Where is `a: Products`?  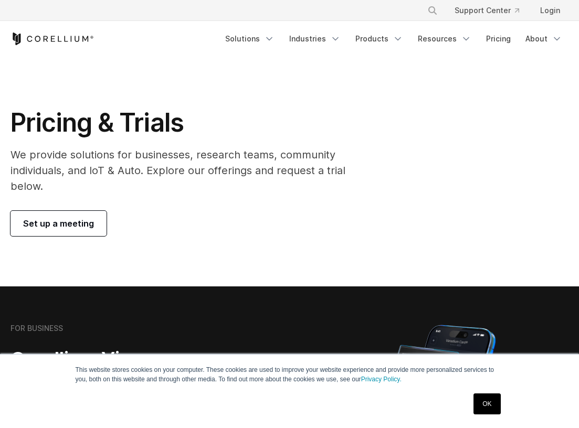
a: Products is located at coordinates (379, 39).